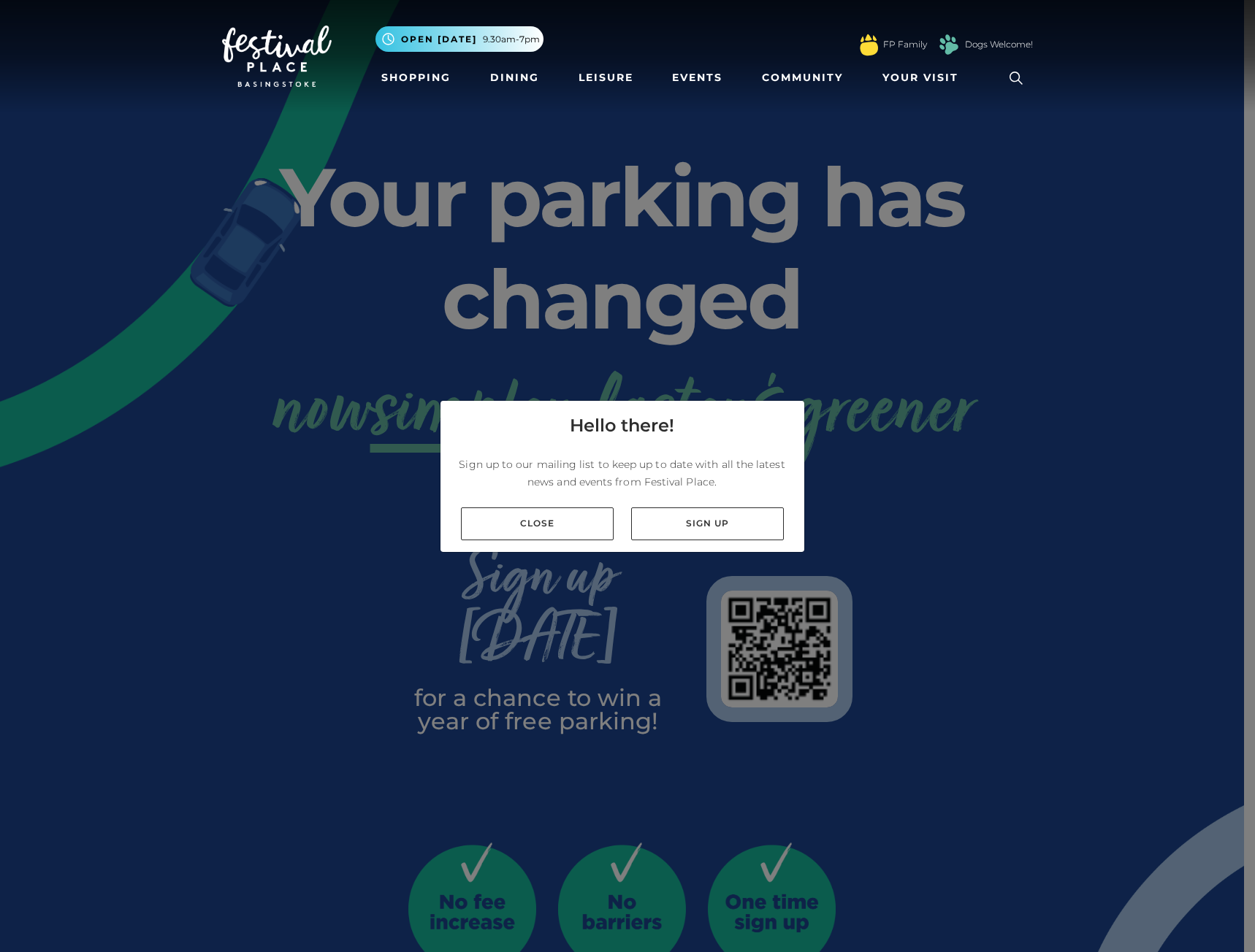  What do you see at coordinates (697, 77) in the screenshot?
I see `a: Events` at bounding box center [697, 77].